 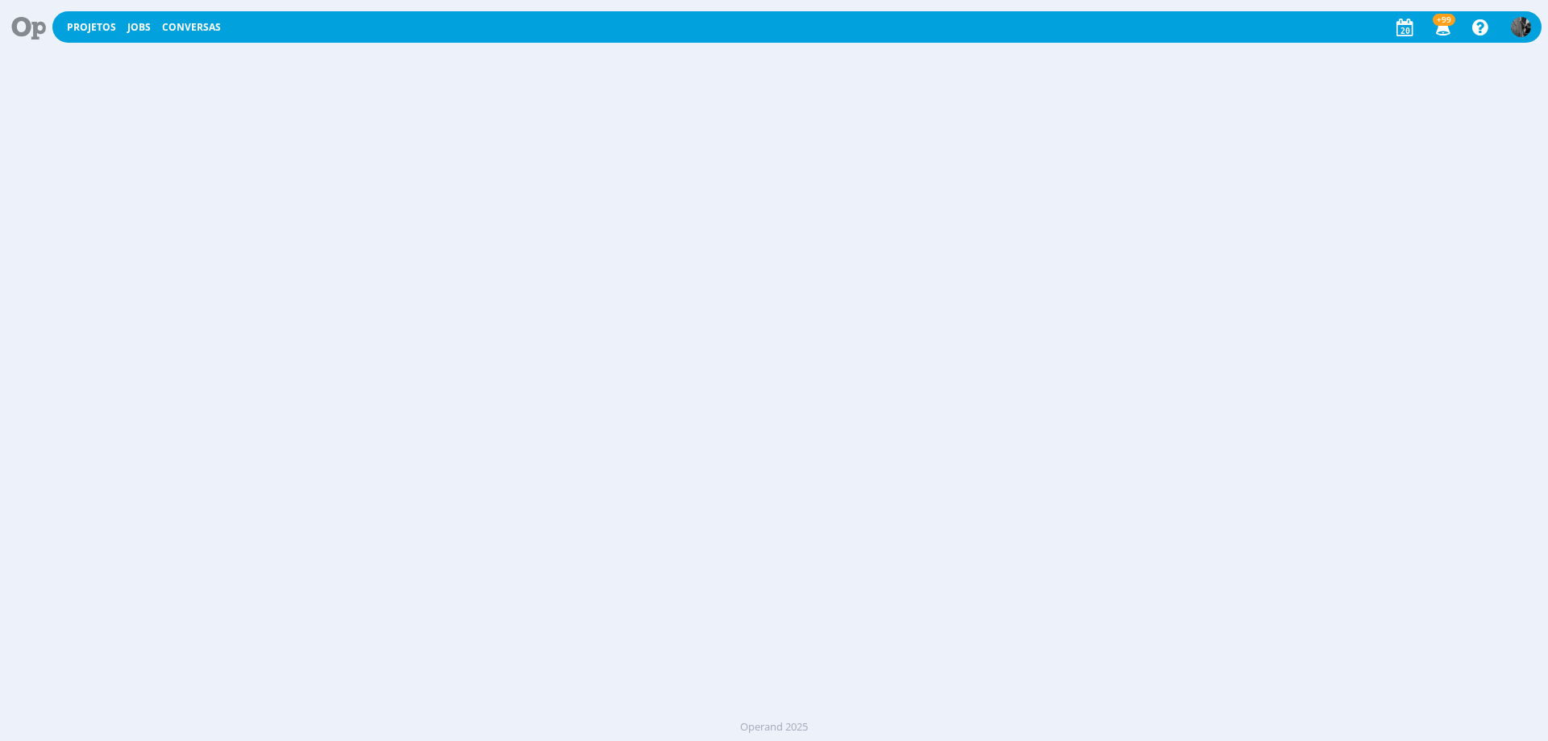 What do you see at coordinates (191, 27) in the screenshot?
I see `button: Conversas` at bounding box center [191, 27].